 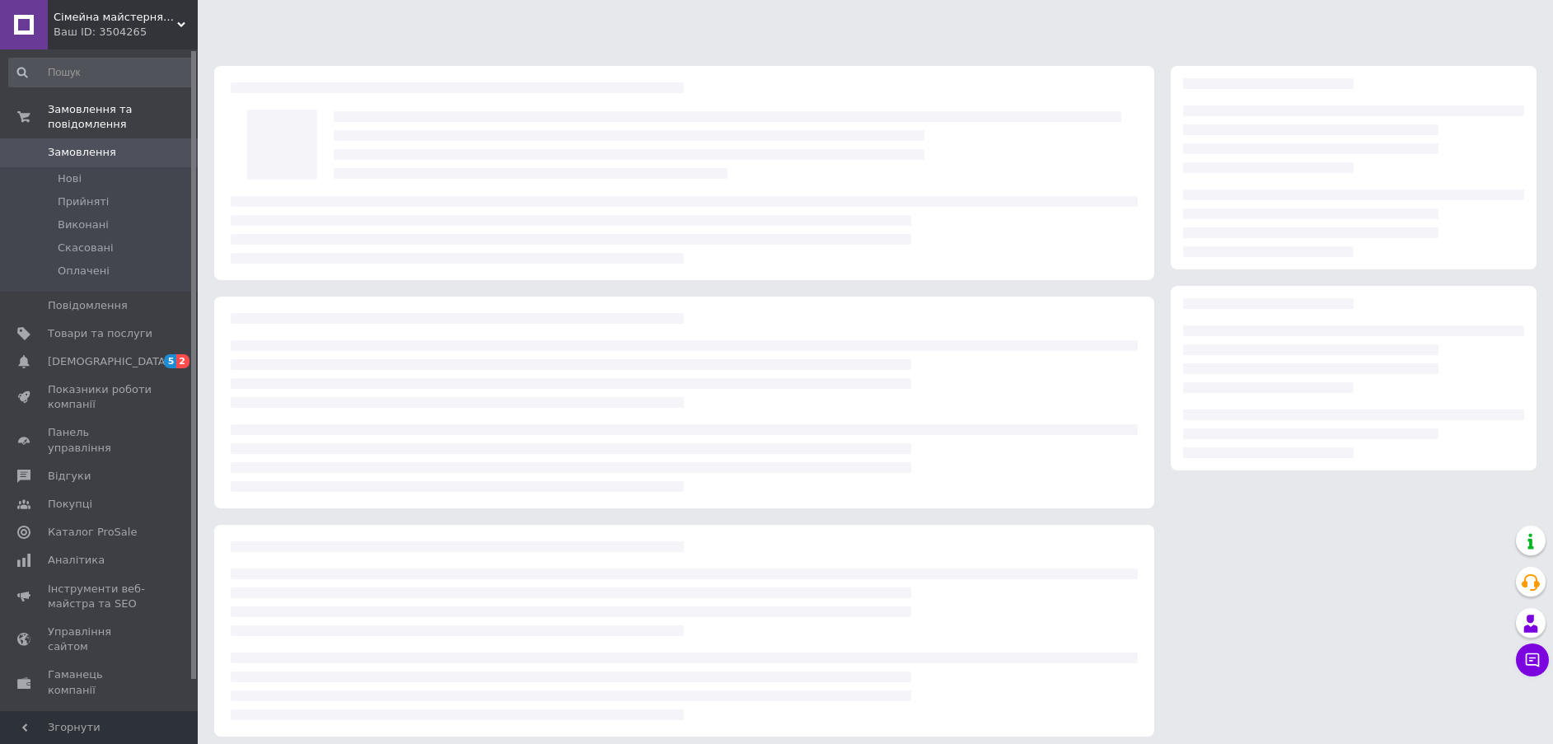 I want to click on span: Відгуки, so click(x=69, y=476).